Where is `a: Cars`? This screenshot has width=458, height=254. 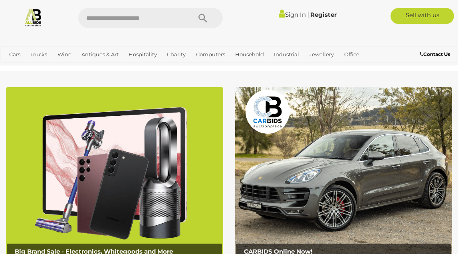
a: Cars is located at coordinates (15, 54).